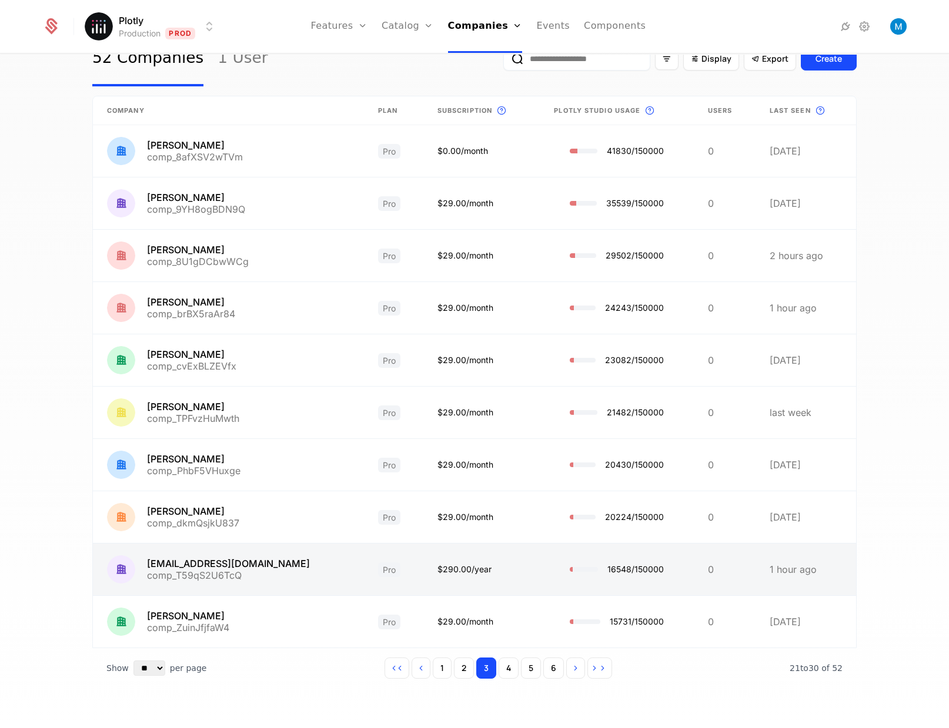 The width and height of the screenshot is (949, 728). What do you see at coordinates (188, 668) in the screenshot?
I see `span: per page` at bounding box center [188, 668].